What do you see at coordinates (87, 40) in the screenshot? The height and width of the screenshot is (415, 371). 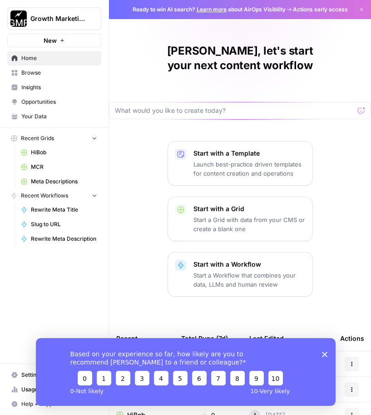 I see `button: 2` at bounding box center [87, 40].